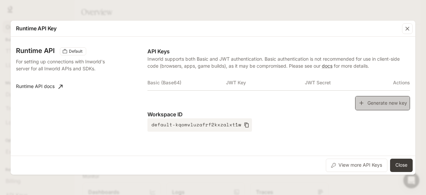  I want to click on th: JWT Secret, so click(344, 83).